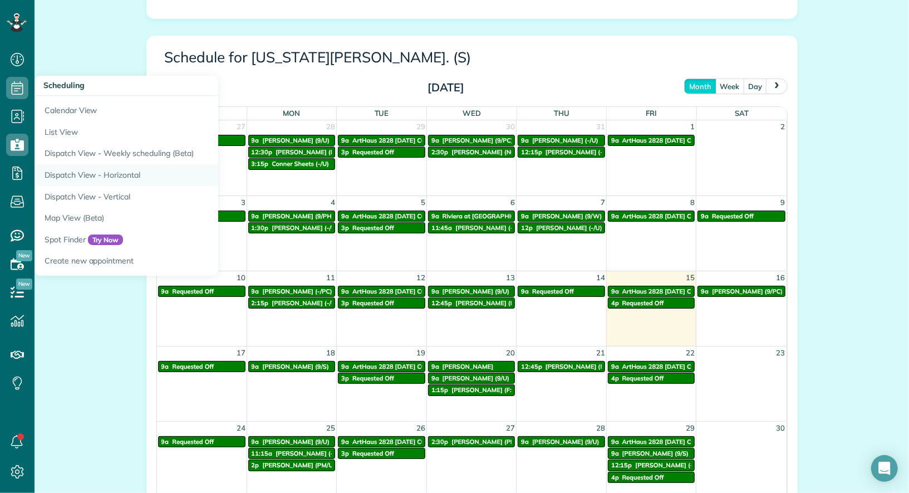 The height and width of the screenshot is (493, 909). I want to click on span: Thu, so click(562, 113).